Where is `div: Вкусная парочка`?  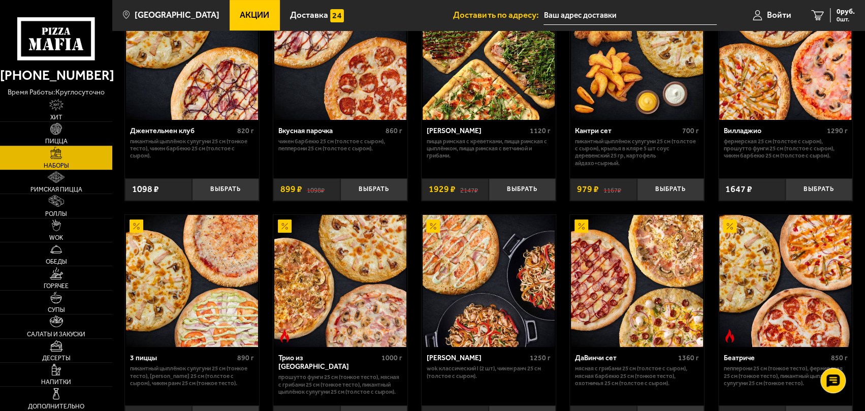 div: Вкусная парочка is located at coordinates (330, 130).